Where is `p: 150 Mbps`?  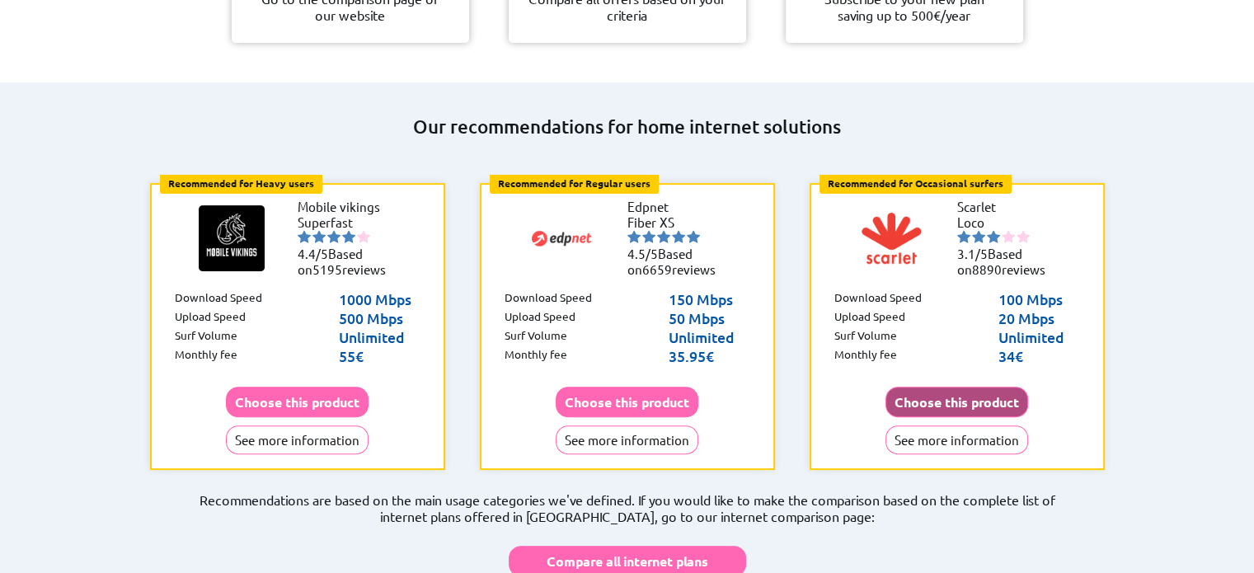 p: 150 Mbps is located at coordinates (709, 298).